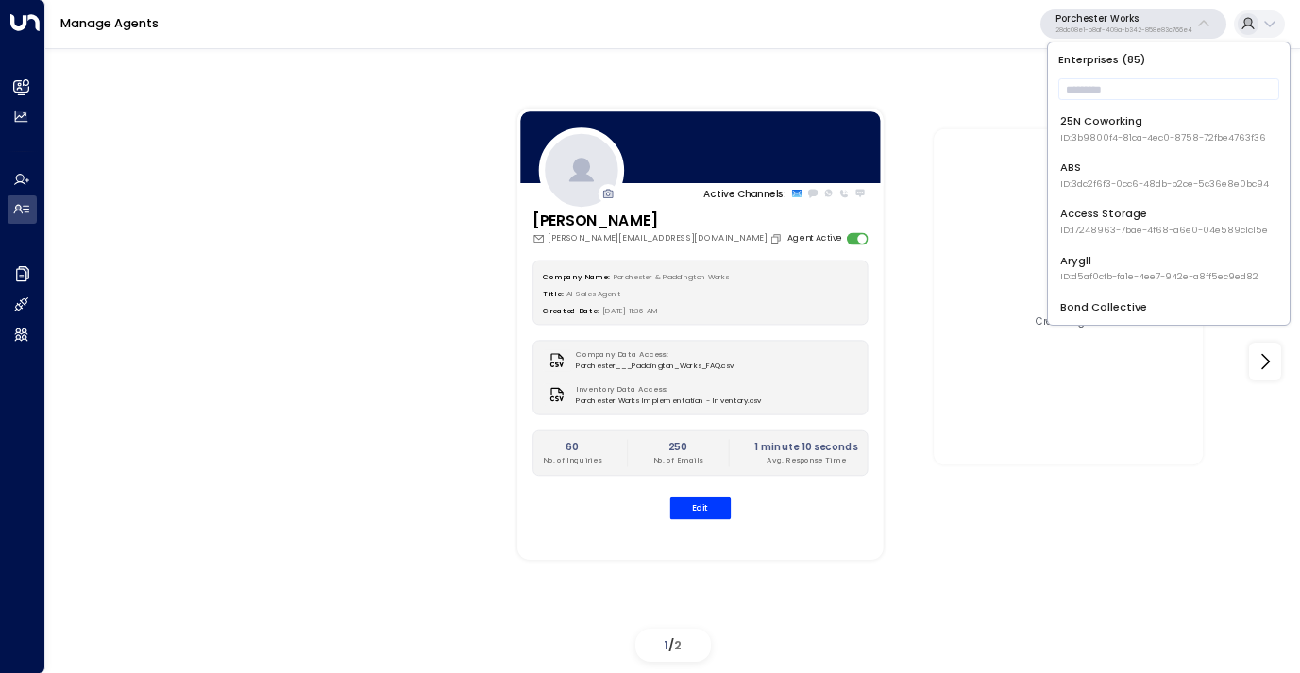 This screenshot has height=673, width=1300. What do you see at coordinates (571, 447) in the screenshot?
I see `h2: 60` at bounding box center [571, 447].